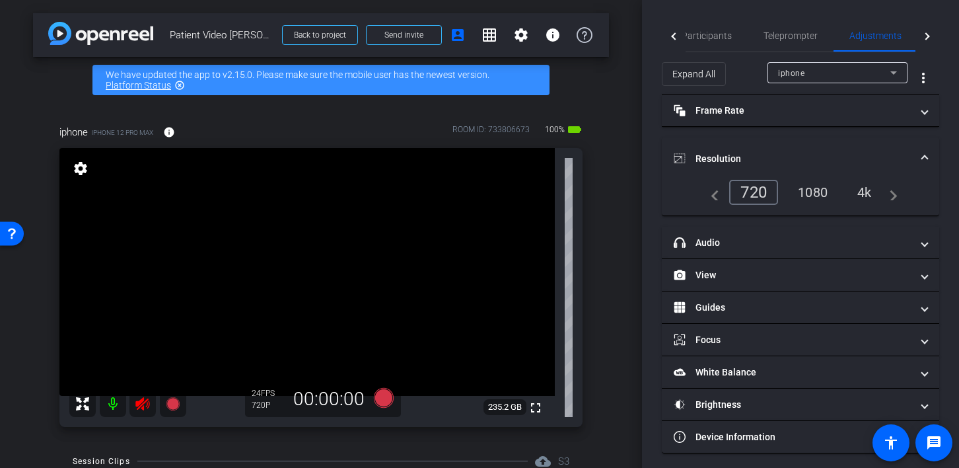 Image resolution: width=959 pixels, height=468 pixels. Describe the element at coordinates (711, 192) in the screenshot. I see `mat-icon: navigate_before` at that location.